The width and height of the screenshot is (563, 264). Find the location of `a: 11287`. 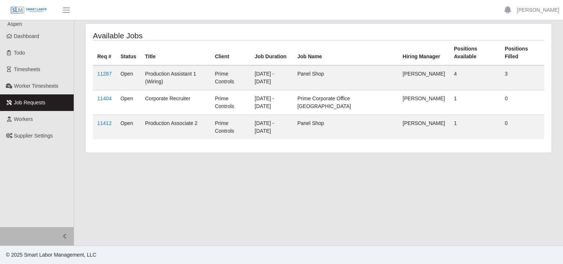

a: 11287 is located at coordinates (104, 74).